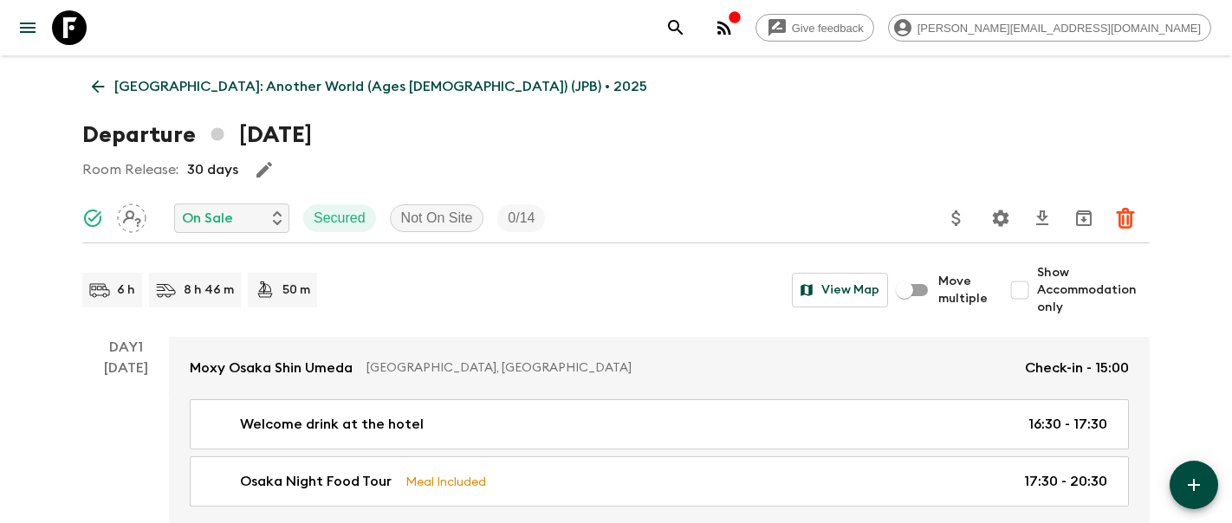  I want to click on a: Give feedback, so click(814, 28).